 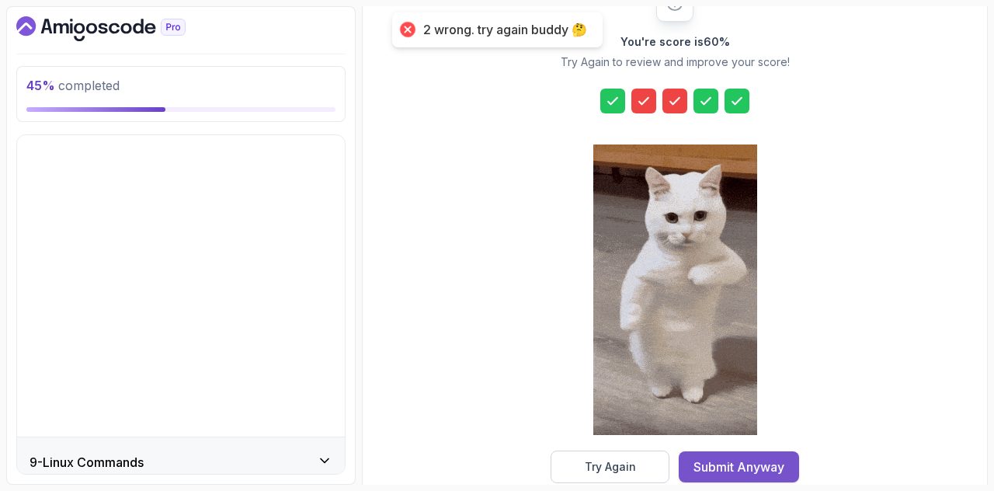 What do you see at coordinates (611, 467) in the screenshot?
I see `div: Try Again` at bounding box center [611, 467].